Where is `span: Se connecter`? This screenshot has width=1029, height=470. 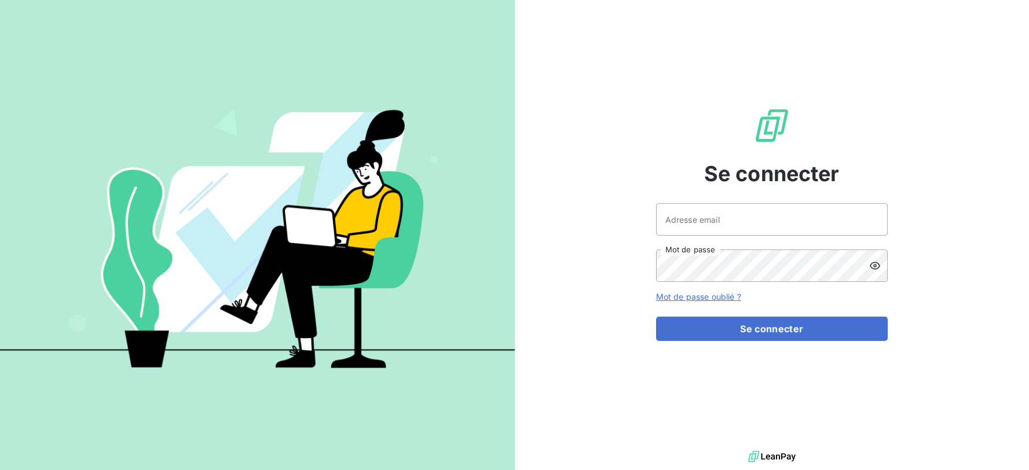
span: Se connecter is located at coordinates (772, 174).